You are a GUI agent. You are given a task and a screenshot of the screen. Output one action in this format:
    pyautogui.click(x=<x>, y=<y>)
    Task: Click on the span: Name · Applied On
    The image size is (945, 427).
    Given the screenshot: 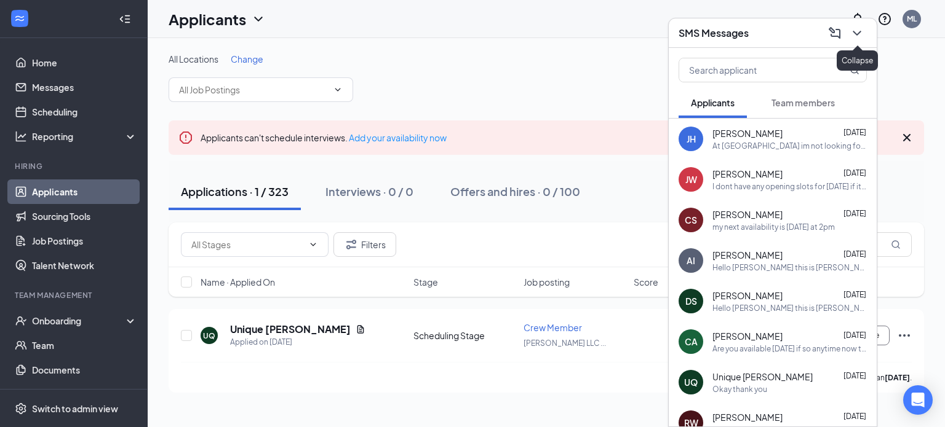 What is the action you would take?
    pyautogui.click(x=237, y=282)
    